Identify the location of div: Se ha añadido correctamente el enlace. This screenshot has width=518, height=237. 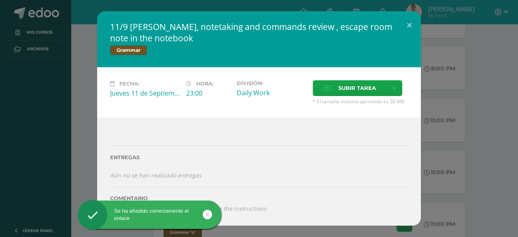
(149, 215).